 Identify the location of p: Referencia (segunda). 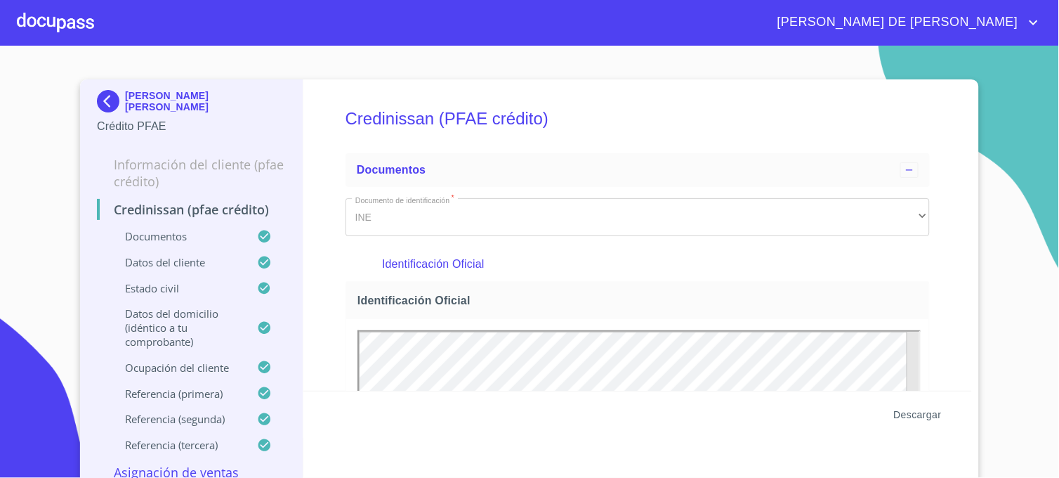
(177, 419).